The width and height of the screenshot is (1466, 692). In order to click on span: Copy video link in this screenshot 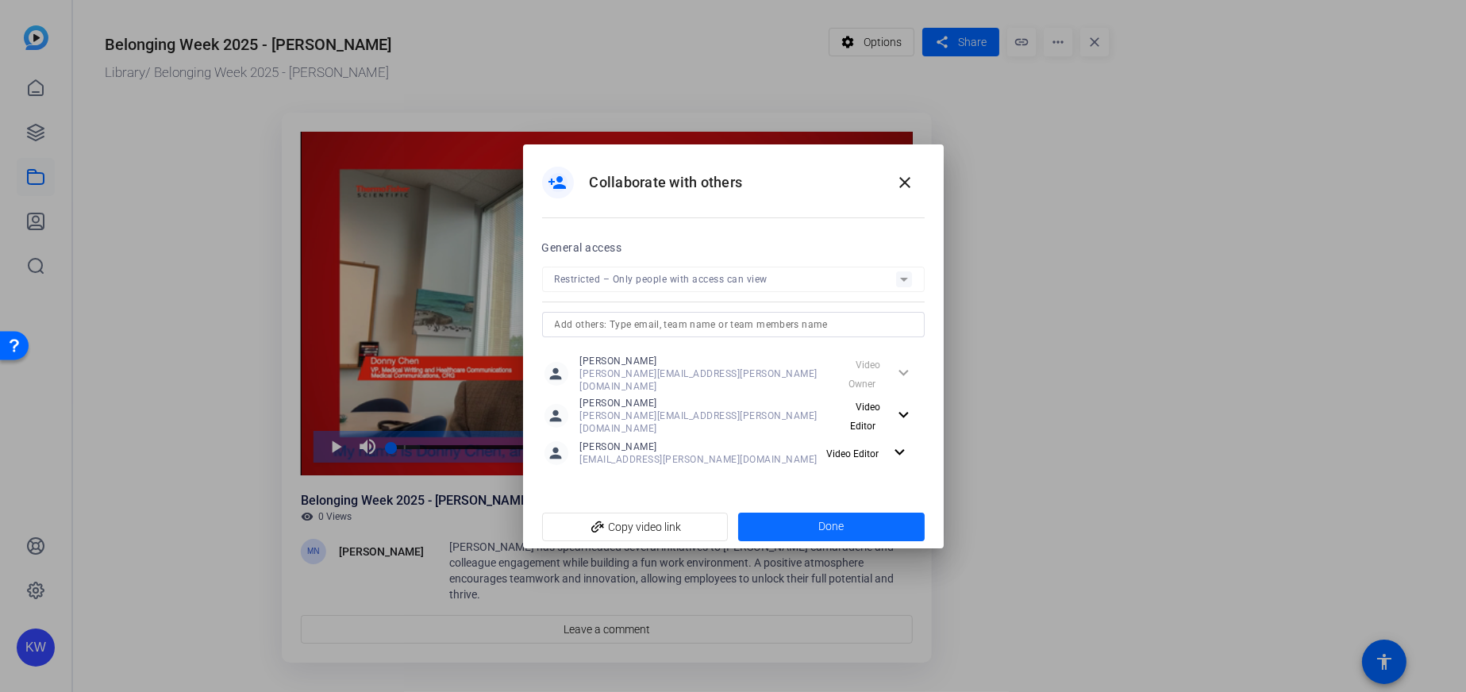, I will do `click(635, 527)`.